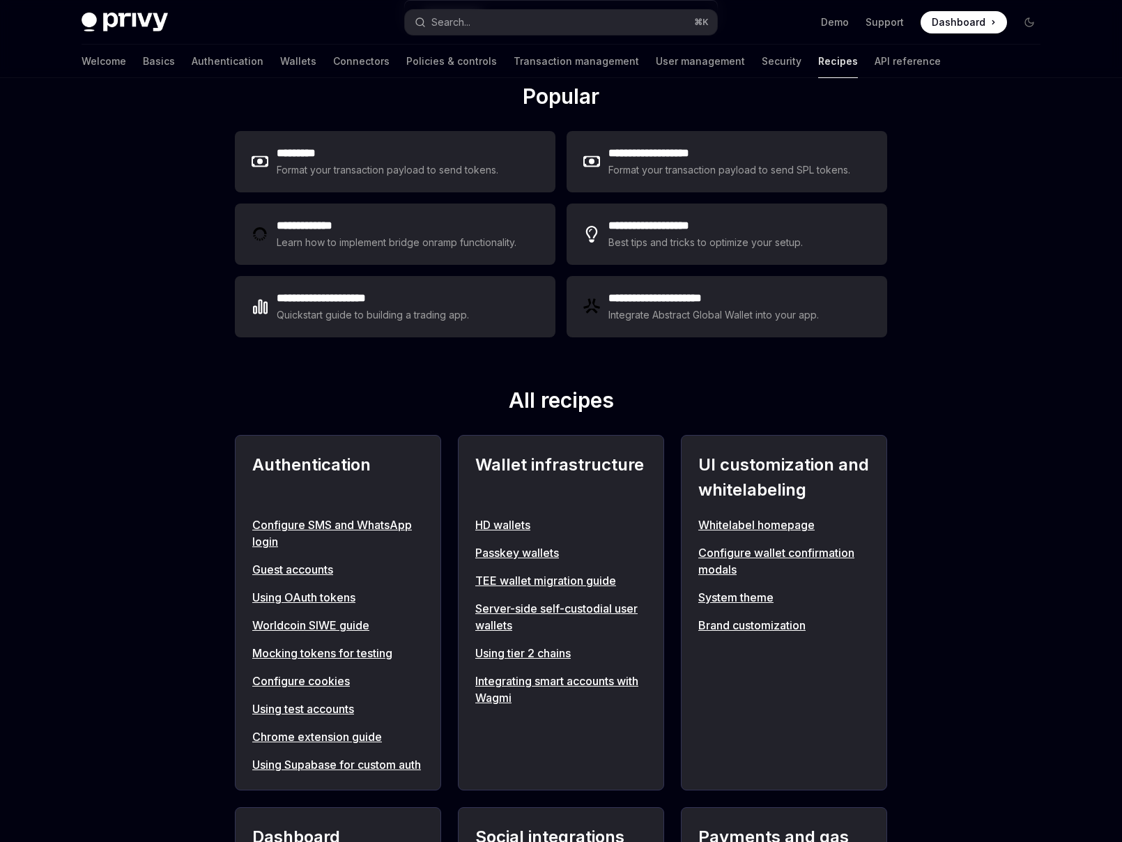 Image resolution: width=1122 pixels, height=842 pixels. Describe the element at coordinates (227, 61) in the screenshot. I see `a: Authentication` at that location.